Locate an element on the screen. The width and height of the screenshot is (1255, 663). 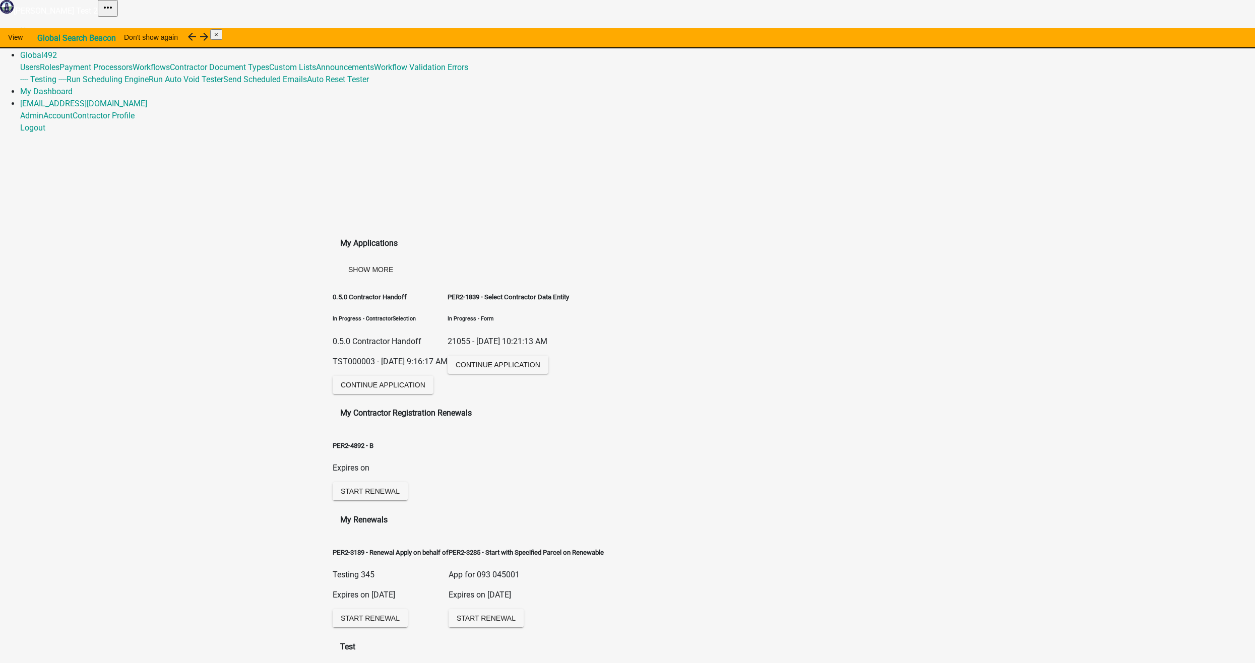
i: arrow_back is located at coordinates (192, 37).